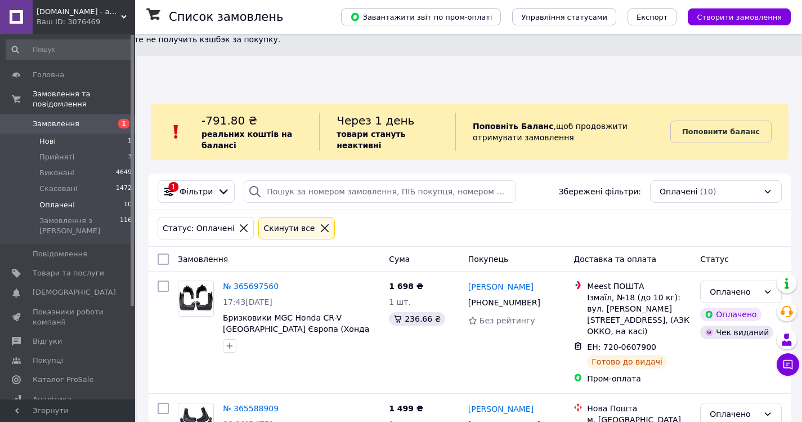  Describe the element at coordinates (63, 380) in the screenshot. I see `span: Каталог ProSale` at that location.